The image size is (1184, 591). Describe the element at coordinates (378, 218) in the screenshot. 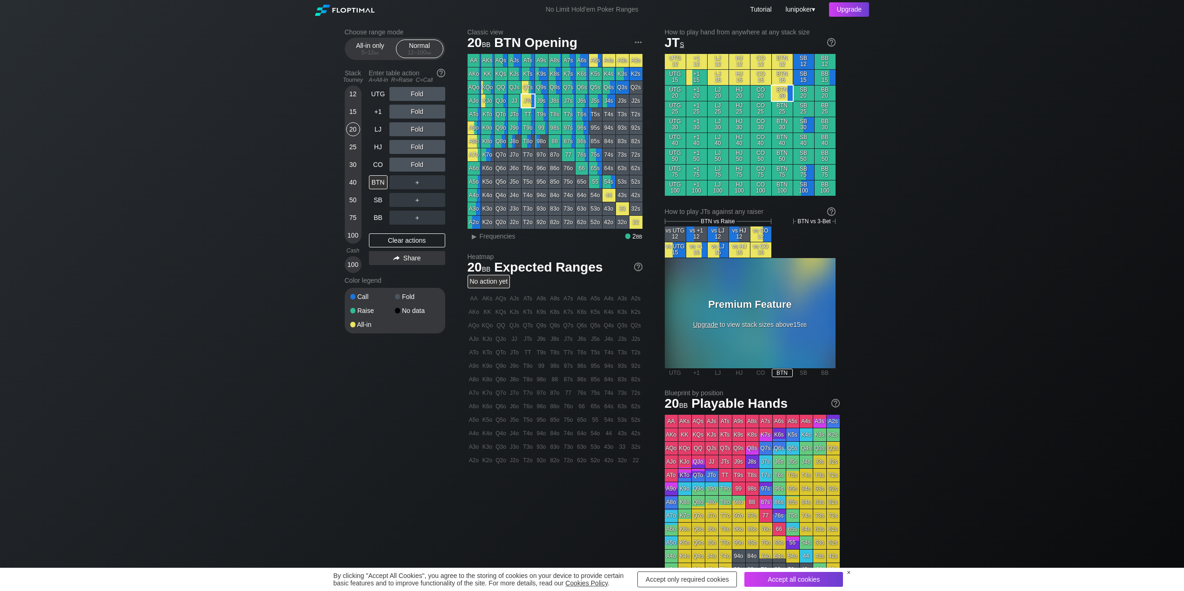

I see `div: BB` at that location.